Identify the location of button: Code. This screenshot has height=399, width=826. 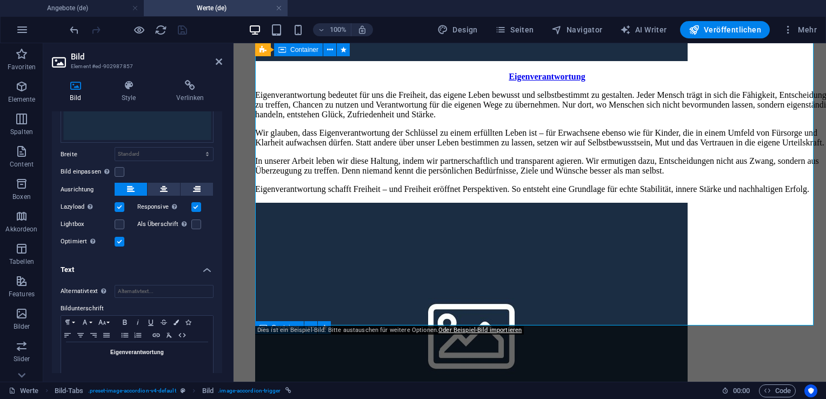
(777, 391).